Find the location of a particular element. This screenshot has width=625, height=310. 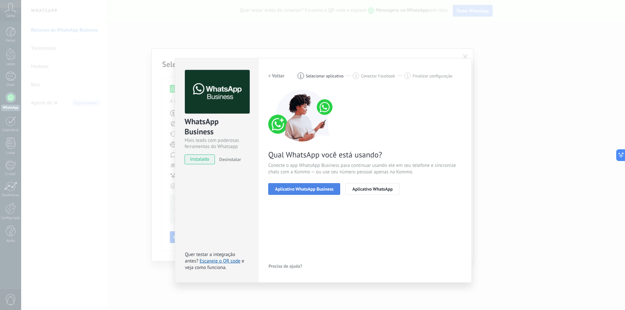

button: Desinstalar is located at coordinates (229, 160).